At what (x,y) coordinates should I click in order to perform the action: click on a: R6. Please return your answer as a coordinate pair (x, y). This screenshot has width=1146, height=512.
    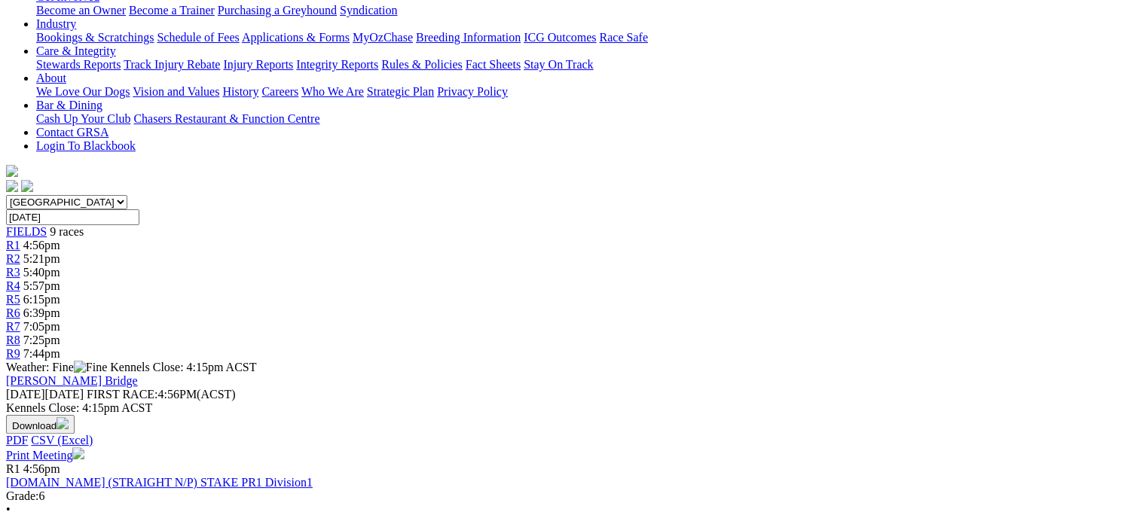
    Looking at the image, I should click on (13, 313).